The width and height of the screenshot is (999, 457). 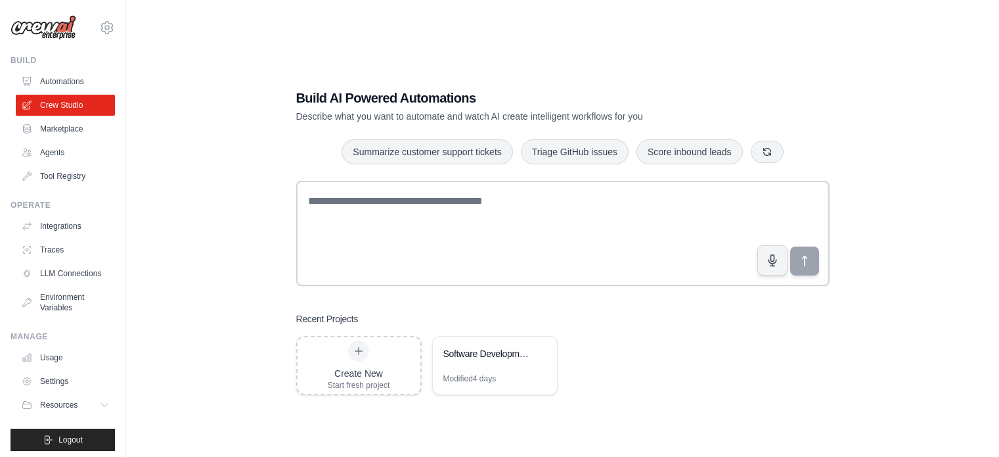 I want to click on button: Logout, so click(x=62, y=439).